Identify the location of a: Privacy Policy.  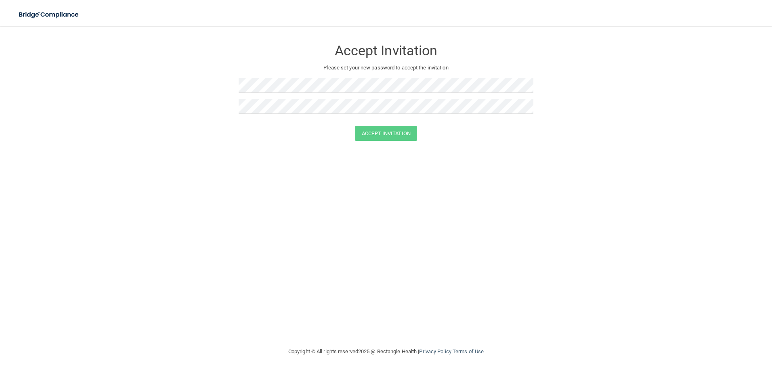
(435, 351).